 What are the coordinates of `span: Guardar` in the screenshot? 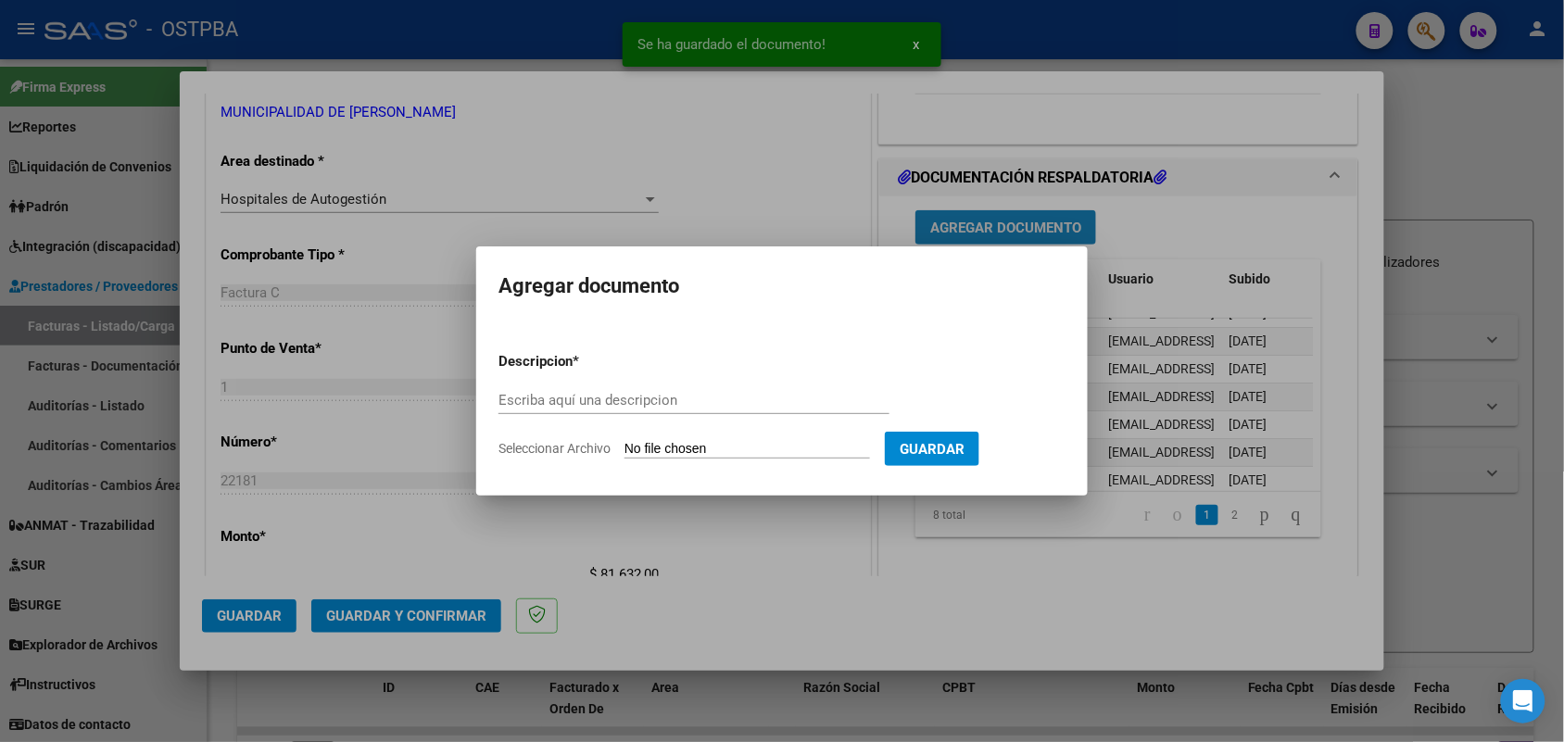 It's located at (932, 449).